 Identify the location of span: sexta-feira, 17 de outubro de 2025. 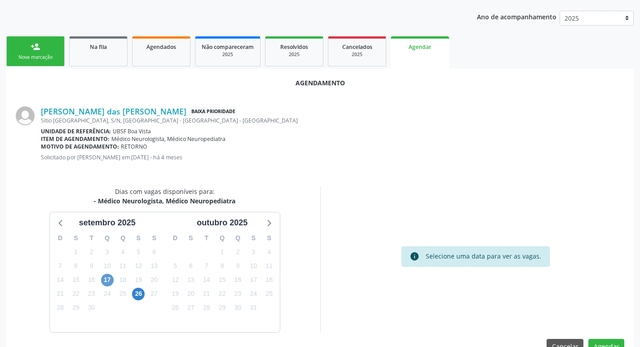
(253, 280).